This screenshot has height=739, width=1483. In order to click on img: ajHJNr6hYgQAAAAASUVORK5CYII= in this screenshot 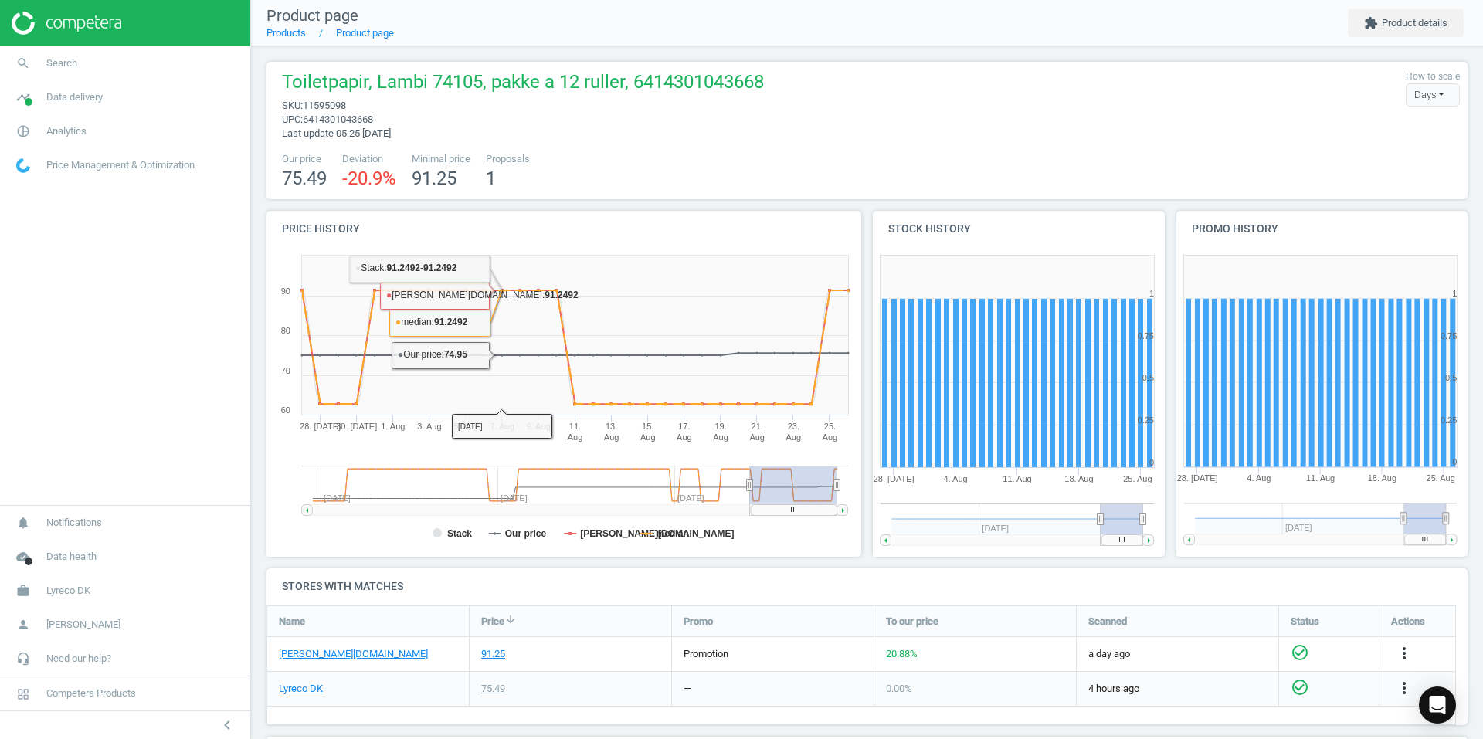, I will do `click(66, 23)`.